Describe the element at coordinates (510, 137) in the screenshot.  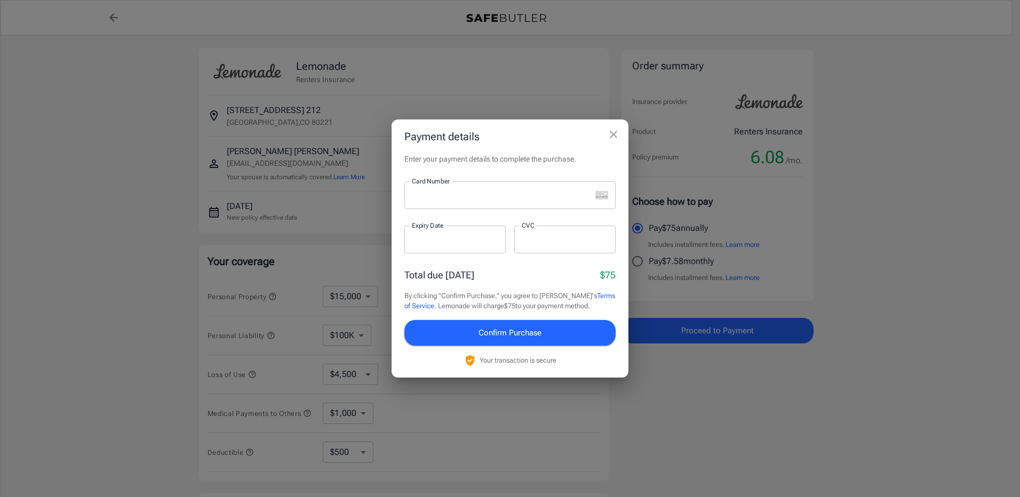
I see `h2: Payment details` at that location.